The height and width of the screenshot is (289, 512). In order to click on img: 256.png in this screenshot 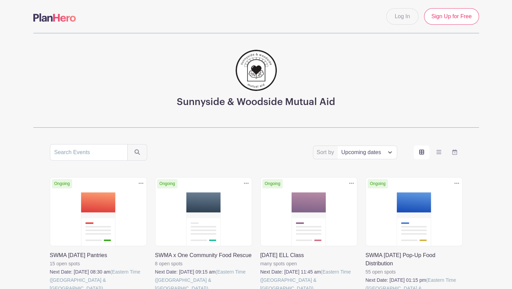, I will do `click(256, 70)`.